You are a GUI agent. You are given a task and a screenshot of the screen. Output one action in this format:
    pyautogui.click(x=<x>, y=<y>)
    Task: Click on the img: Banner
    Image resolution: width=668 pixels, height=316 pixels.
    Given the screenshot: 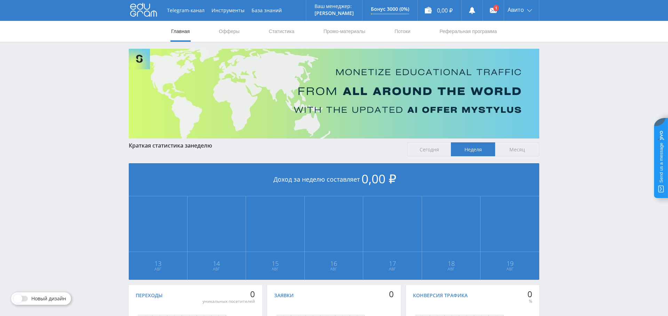 What is the action you would take?
    pyautogui.click(x=334, y=94)
    